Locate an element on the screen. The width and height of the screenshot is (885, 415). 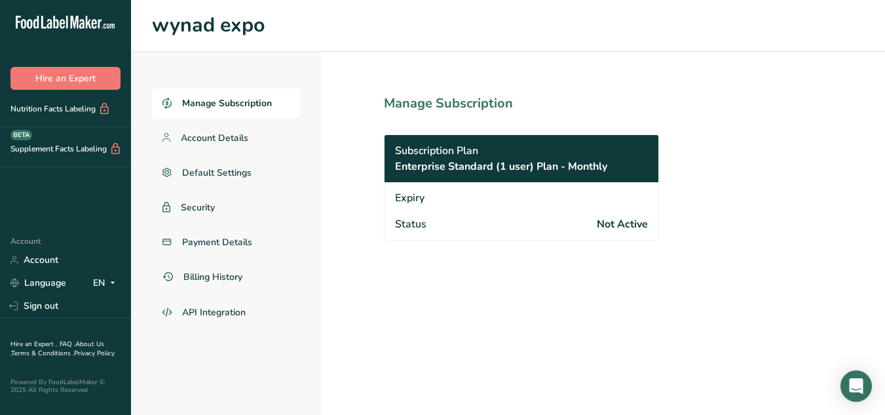
a: API Integration is located at coordinates (226, 312).